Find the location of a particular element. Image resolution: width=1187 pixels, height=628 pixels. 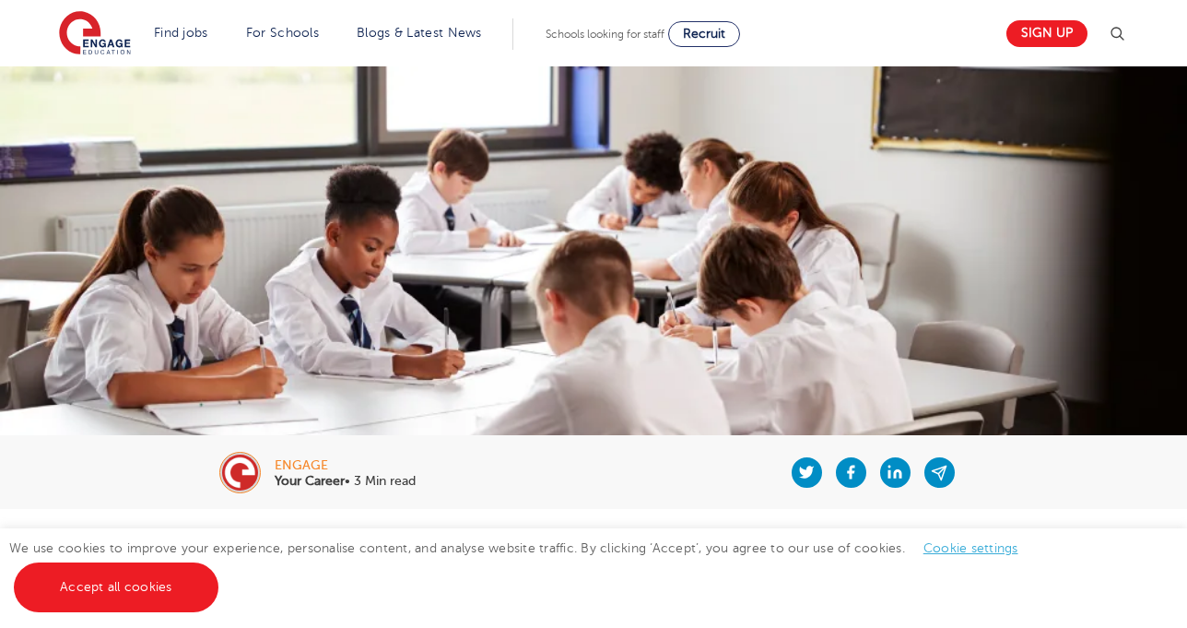

p: • 3 Min read is located at coordinates (345, 481).